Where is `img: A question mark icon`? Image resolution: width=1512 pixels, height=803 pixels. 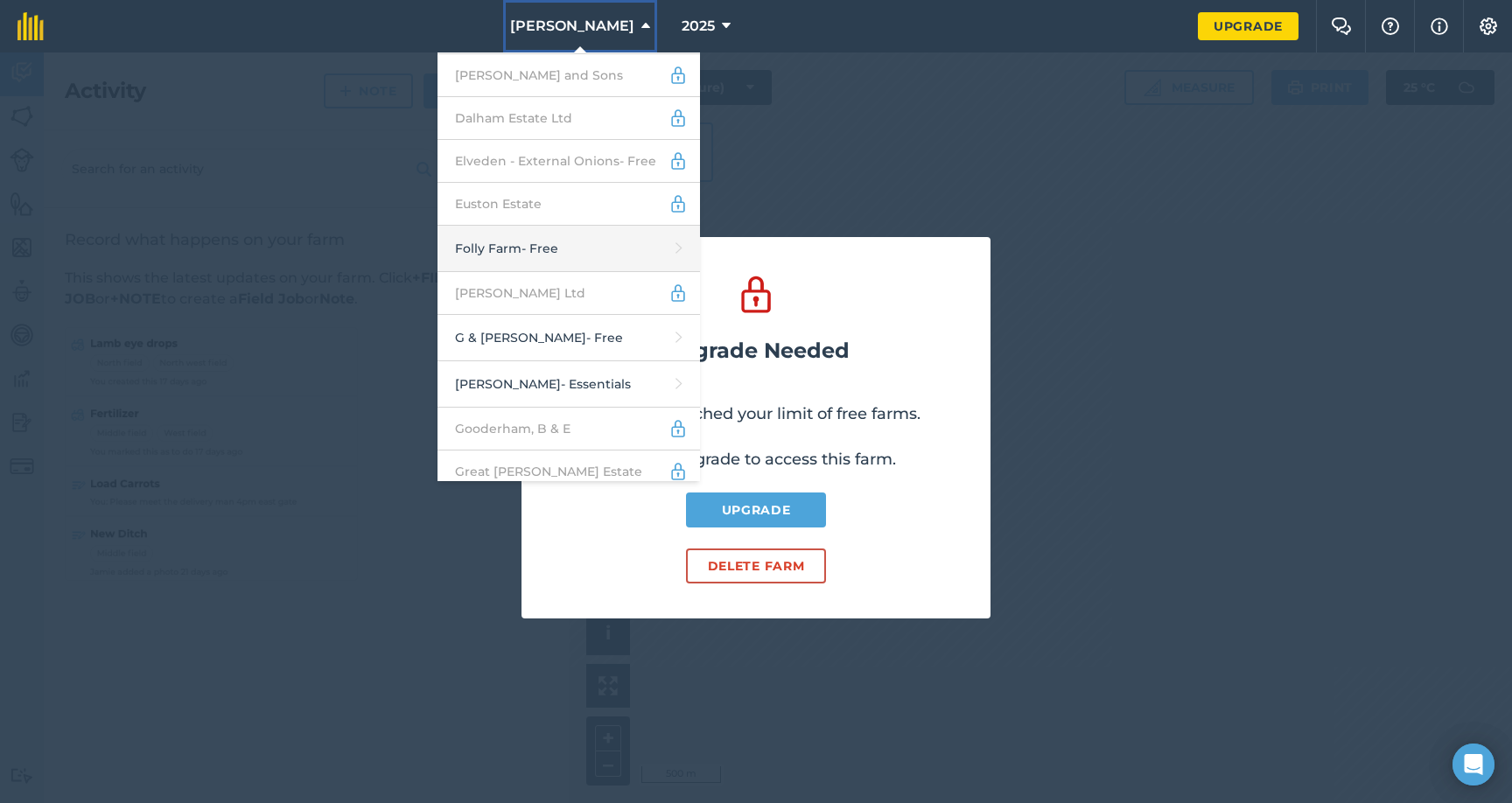
img: A question mark icon is located at coordinates (1390, 26).